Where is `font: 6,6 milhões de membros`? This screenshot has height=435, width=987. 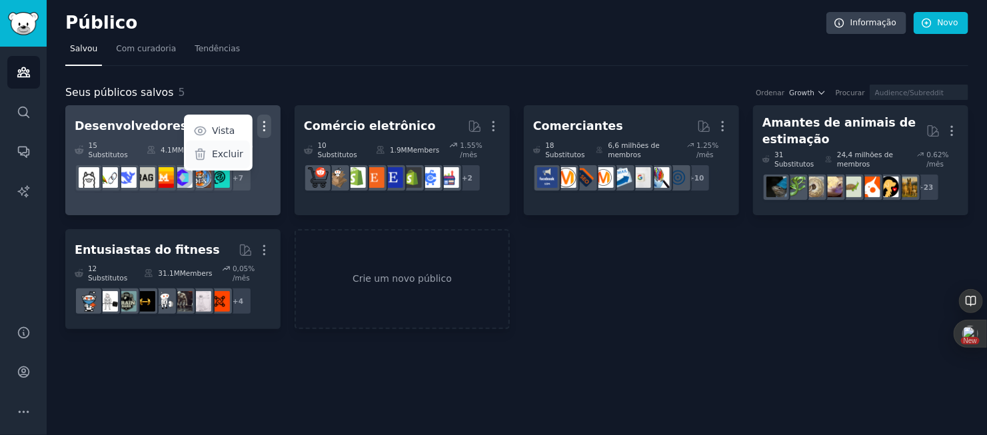 font: 6,6 milhões de membros is located at coordinates (643, 150).